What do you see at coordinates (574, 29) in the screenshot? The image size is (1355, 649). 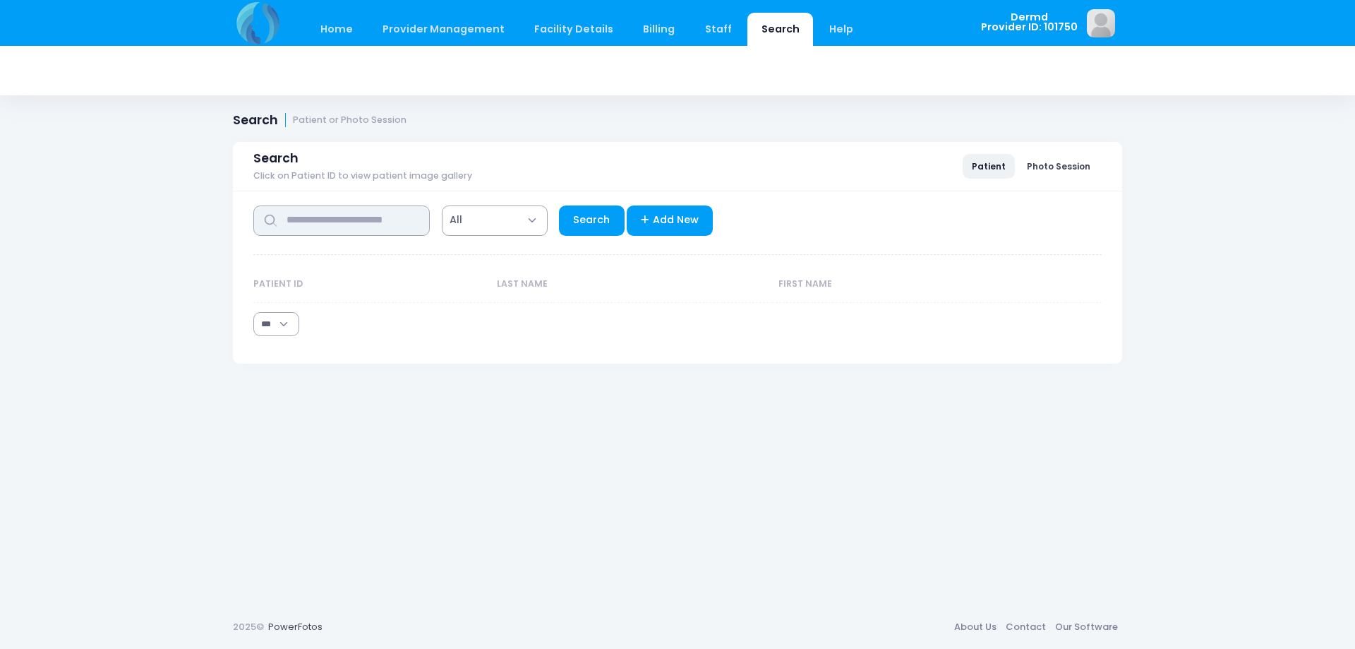 I see `a: Facility Details` at bounding box center [574, 29].